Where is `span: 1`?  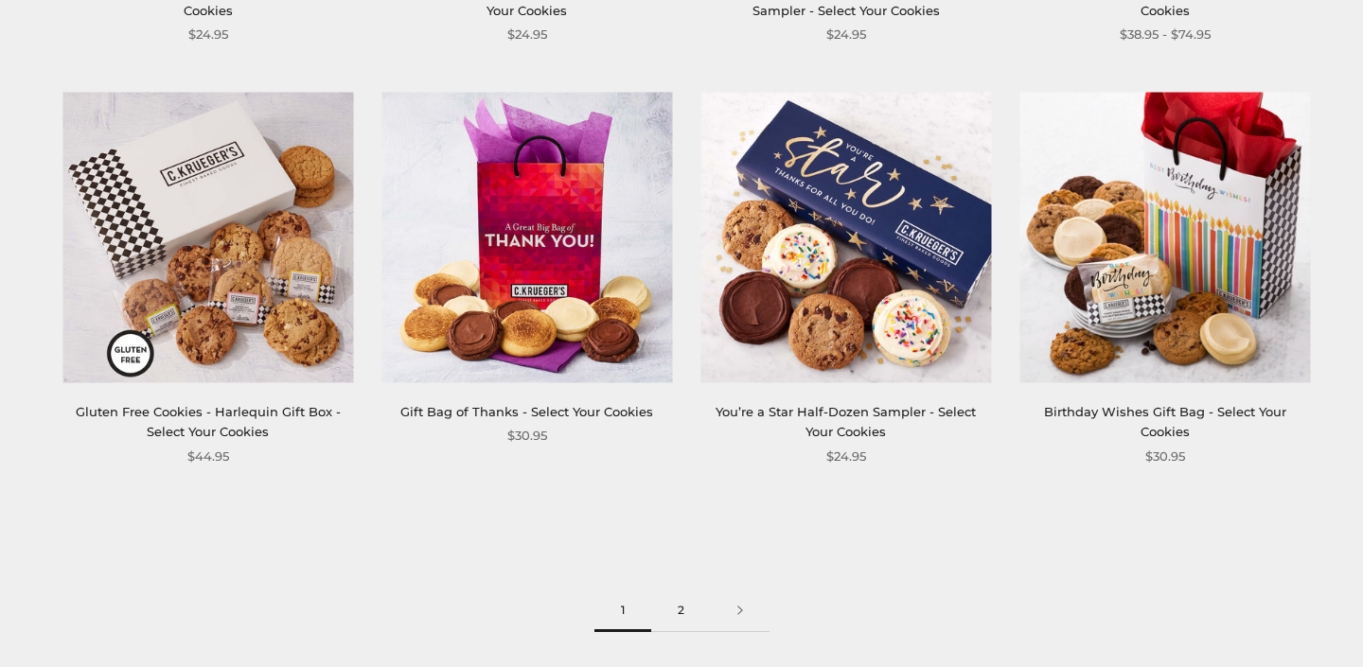 span: 1 is located at coordinates (623, 611).